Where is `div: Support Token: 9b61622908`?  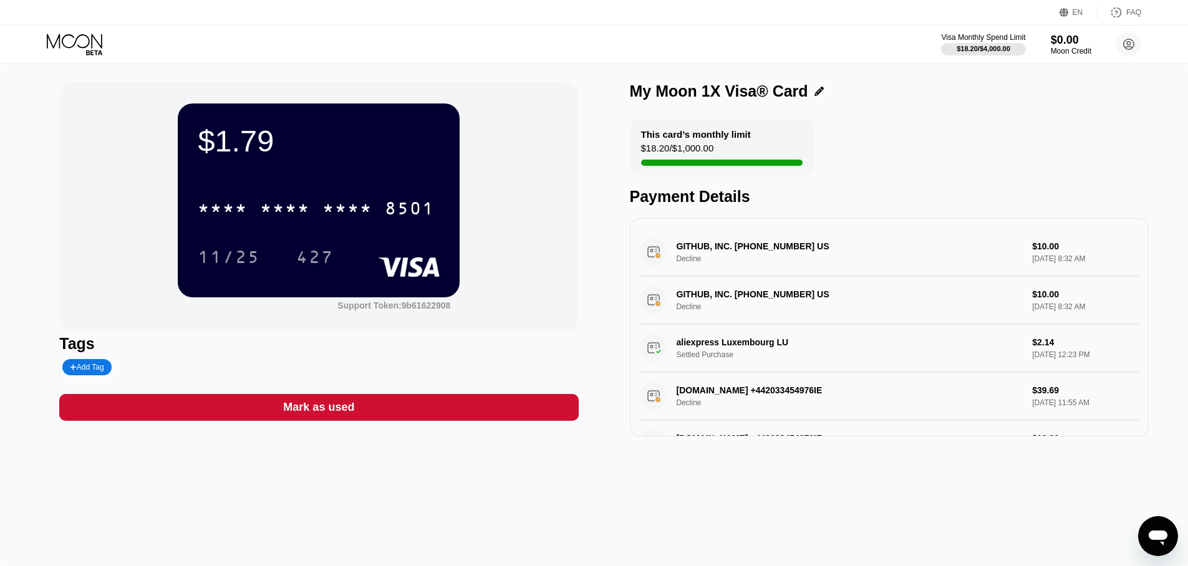 div: Support Token: 9b61622908 is located at coordinates (394, 306).